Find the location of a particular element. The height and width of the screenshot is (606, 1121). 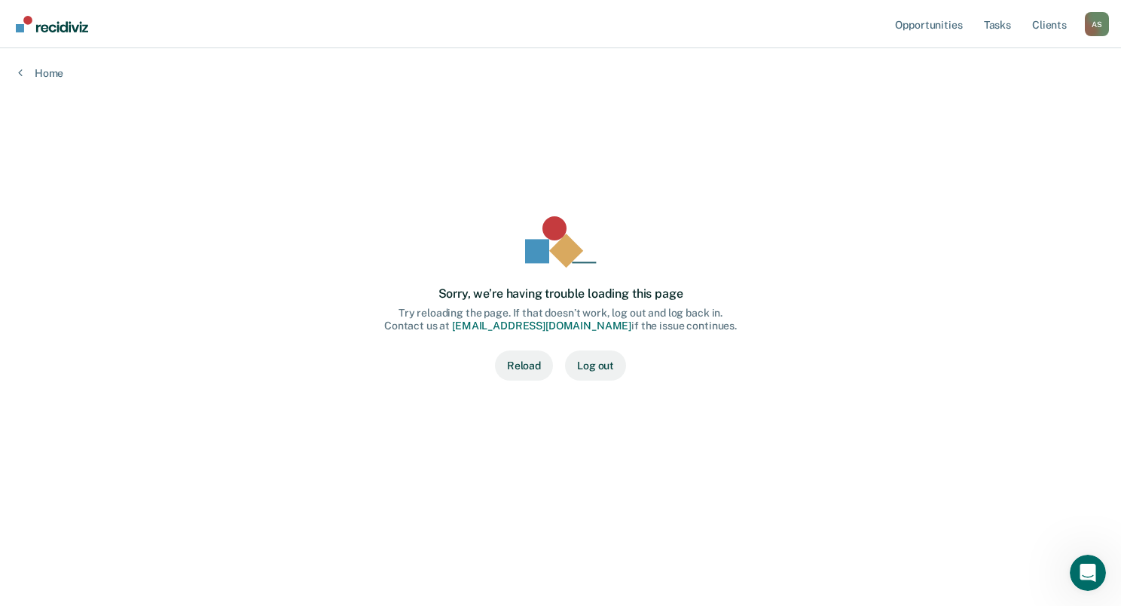

button: Log out is located at coordinates (595, 365).